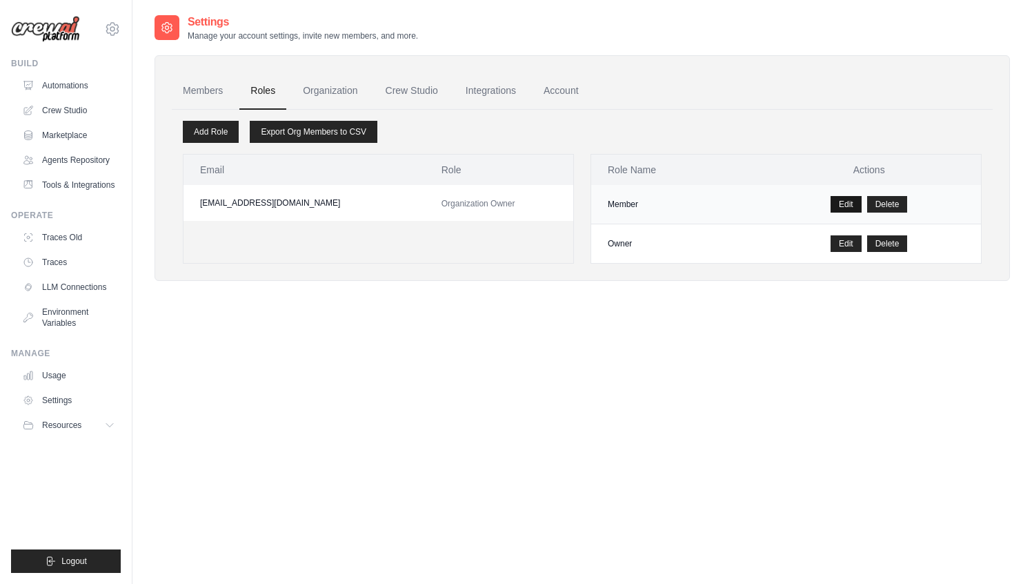  I want to click on a: LLM Connections, so click(68, 287).